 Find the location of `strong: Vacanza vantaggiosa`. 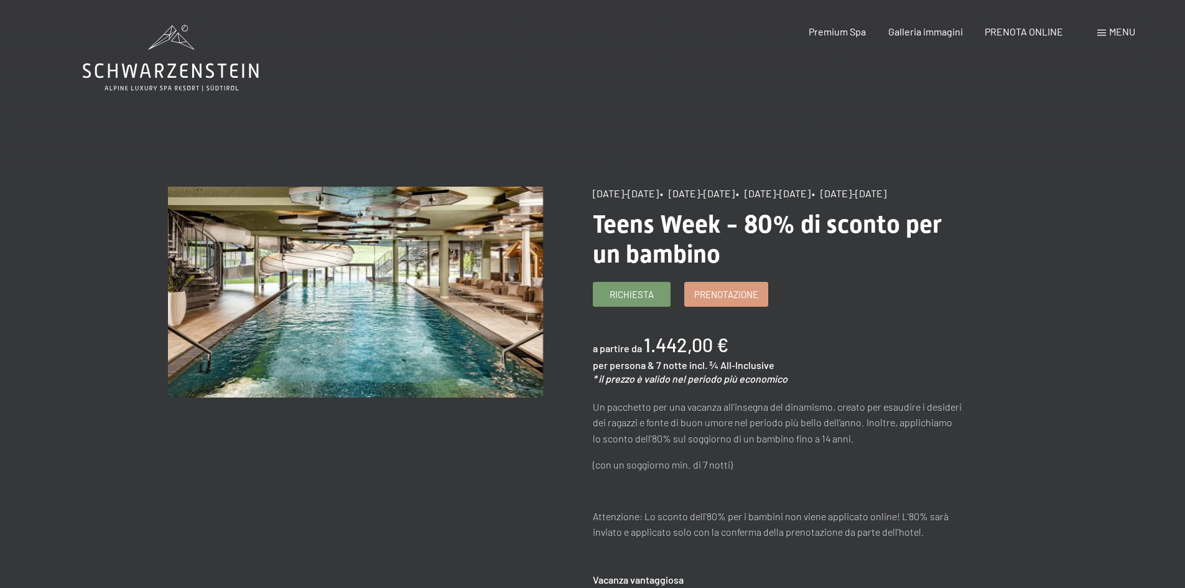

strong: Vacanza vantaggiosa is located at coordinates (638, 579).